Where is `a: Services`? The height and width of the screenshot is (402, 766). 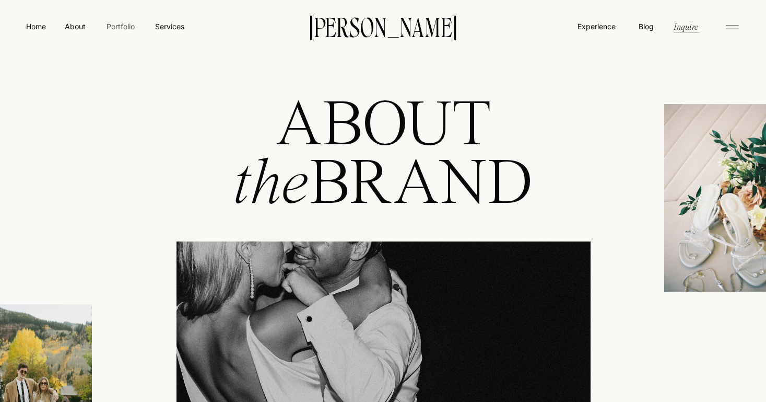
a: Services is located at coordinates (169, 26).